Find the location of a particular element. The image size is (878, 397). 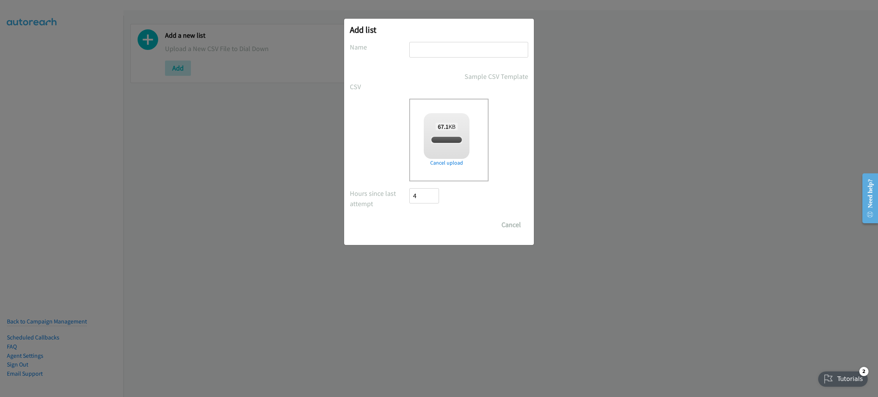

label: CSV is located at coordinates (379, 86).